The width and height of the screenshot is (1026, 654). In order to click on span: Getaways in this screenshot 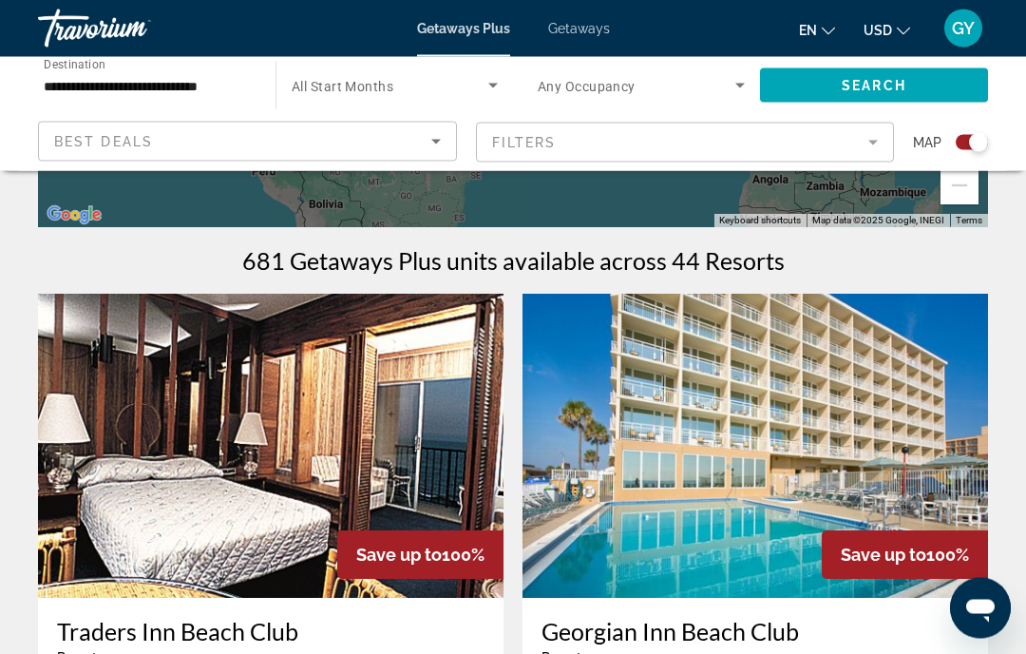, I will do `click(579, 29)`.